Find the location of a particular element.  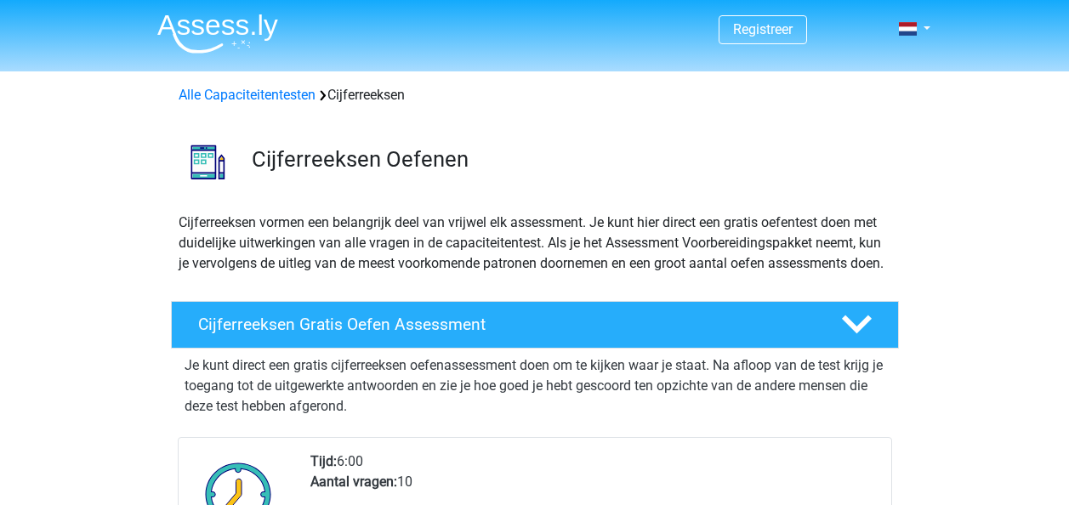

img: Assessly is located at coordinates (218, 33).